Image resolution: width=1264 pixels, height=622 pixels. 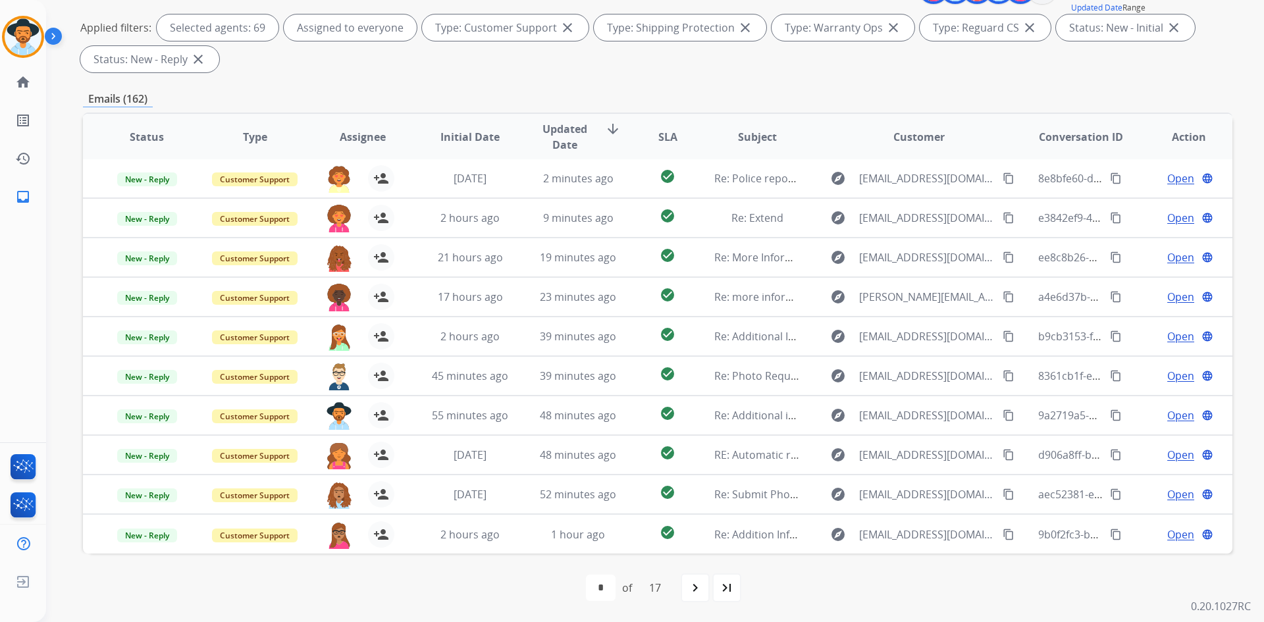 I want to click on mat-icon: history, so click(x=23, y=159).